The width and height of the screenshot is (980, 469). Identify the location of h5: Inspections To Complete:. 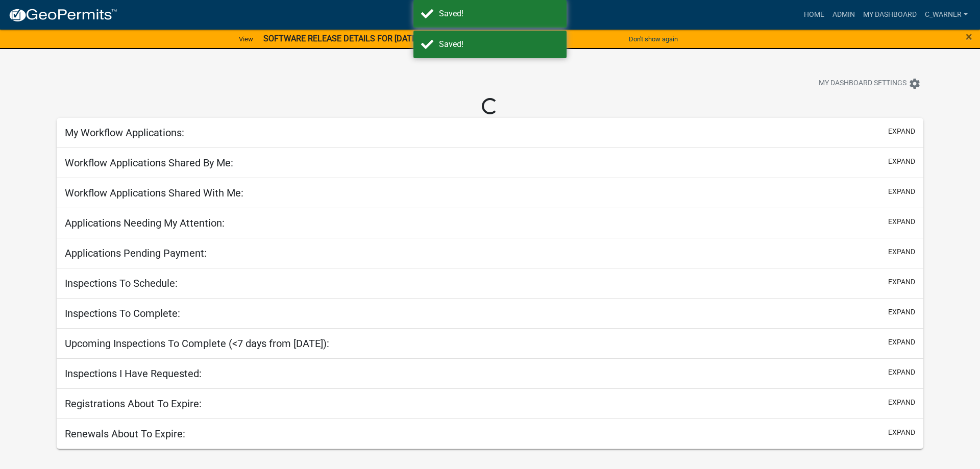
(123, 313).